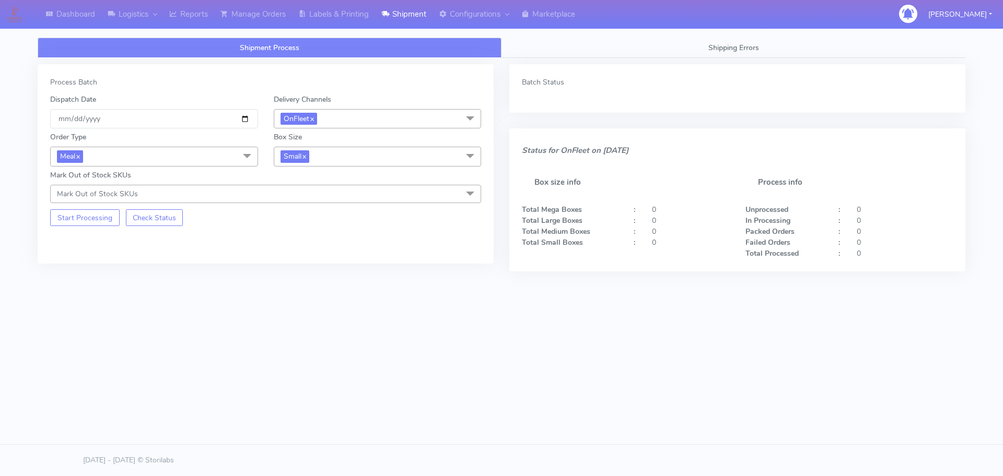 This screenshot has height=476, width=1003. What do you see at coordinates (270, 48) in the screenshot?
I see `span: Shipment Process` at bounding box center [270, 48].